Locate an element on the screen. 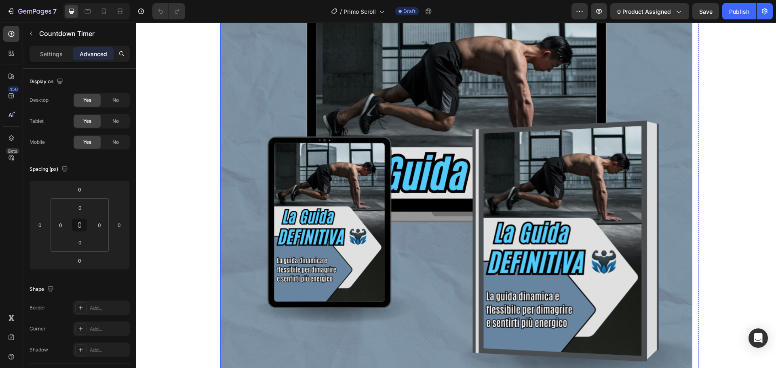 The height and width of the screenshot is (368, 776). button: 0 product assigned is located at coordinates (650, 11).